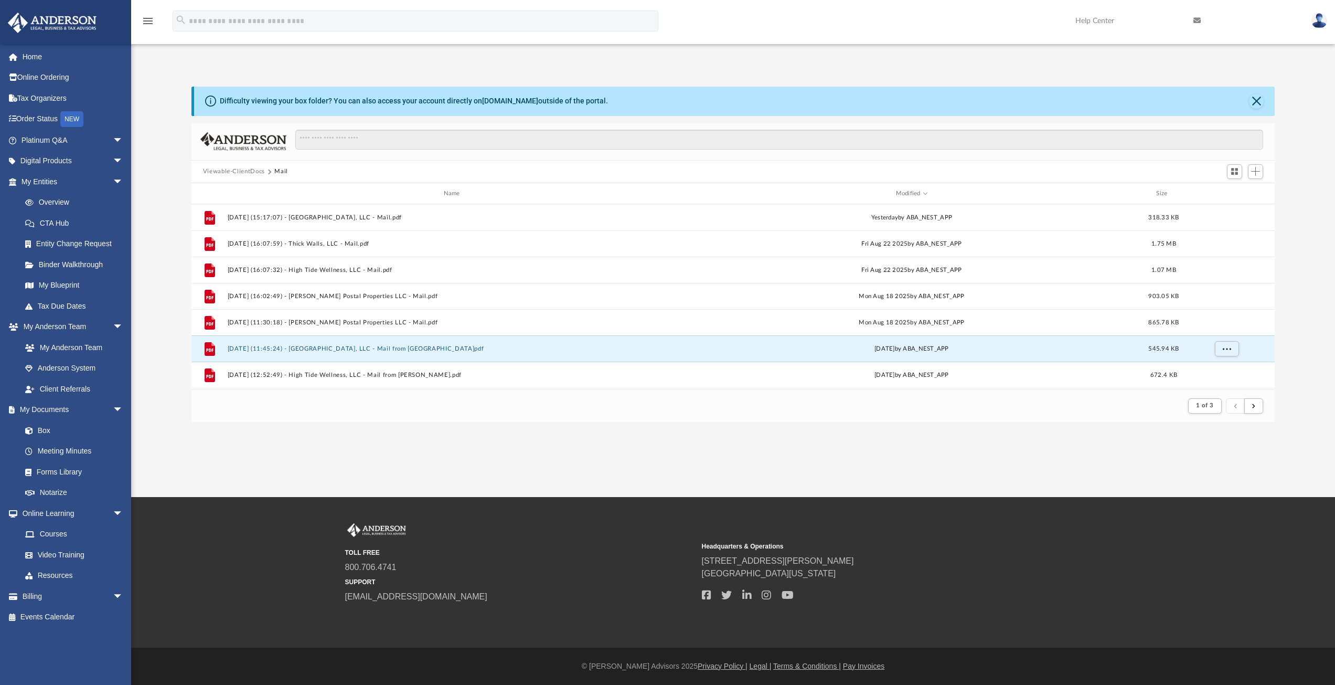  I want to click on a: Tax Organizers, so click(73, 98).